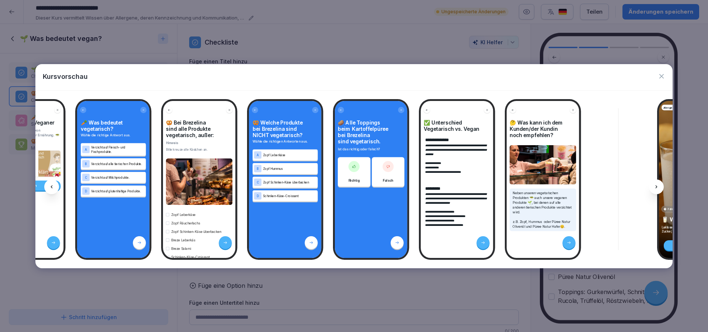  What do you see at coordinates (673, 209) in the screenshot?
I see `p: Fällig am` at bounding box center [673, 209].